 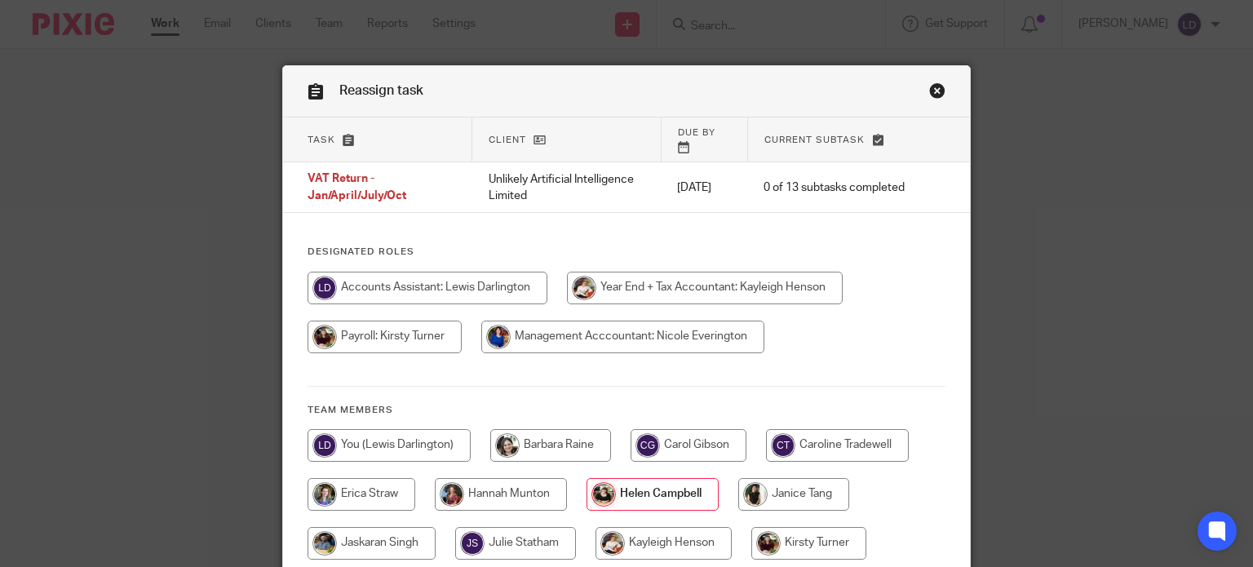 I want to click on p: Unlikely Artificial Intelligence Limited, so click(x=566, y=188).